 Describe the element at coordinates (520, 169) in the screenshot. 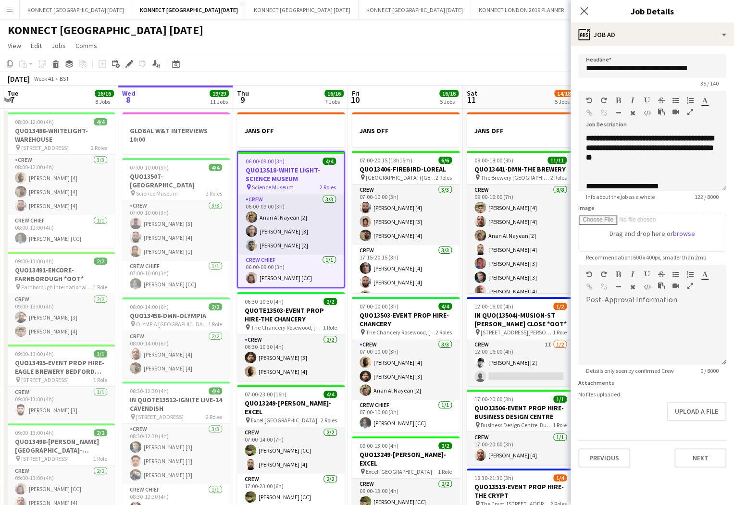

I see `h3: QUO13441-DMN-THE BREWERY` at that location.